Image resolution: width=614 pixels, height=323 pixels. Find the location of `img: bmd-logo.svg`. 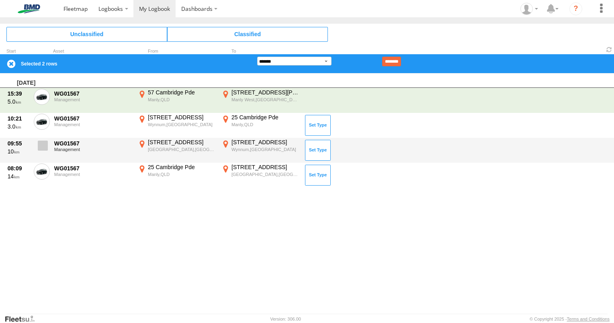

img: bmd-logo.svg is located at coordinates (29, 9).